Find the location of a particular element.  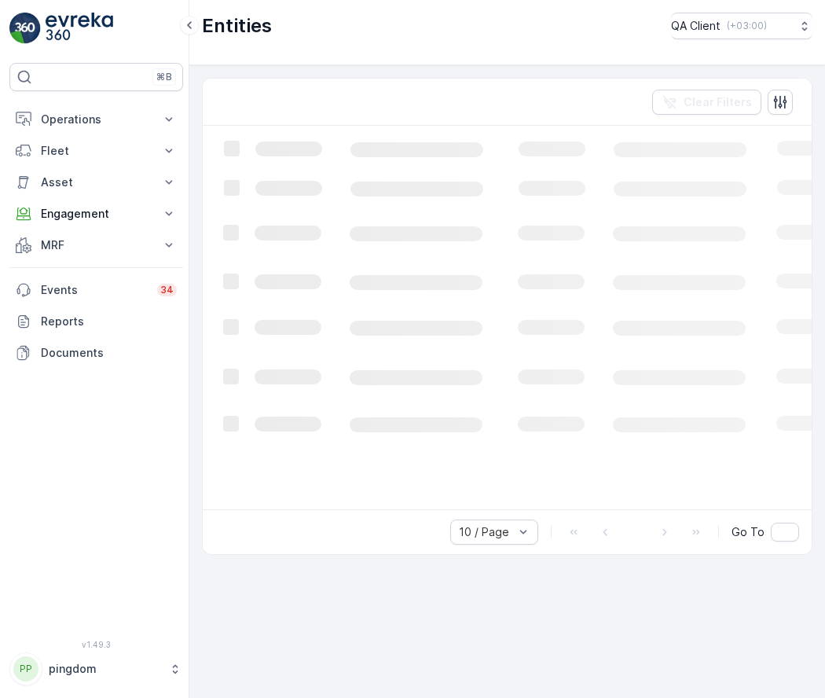

button: Asset is located at coordinates (96, 182).